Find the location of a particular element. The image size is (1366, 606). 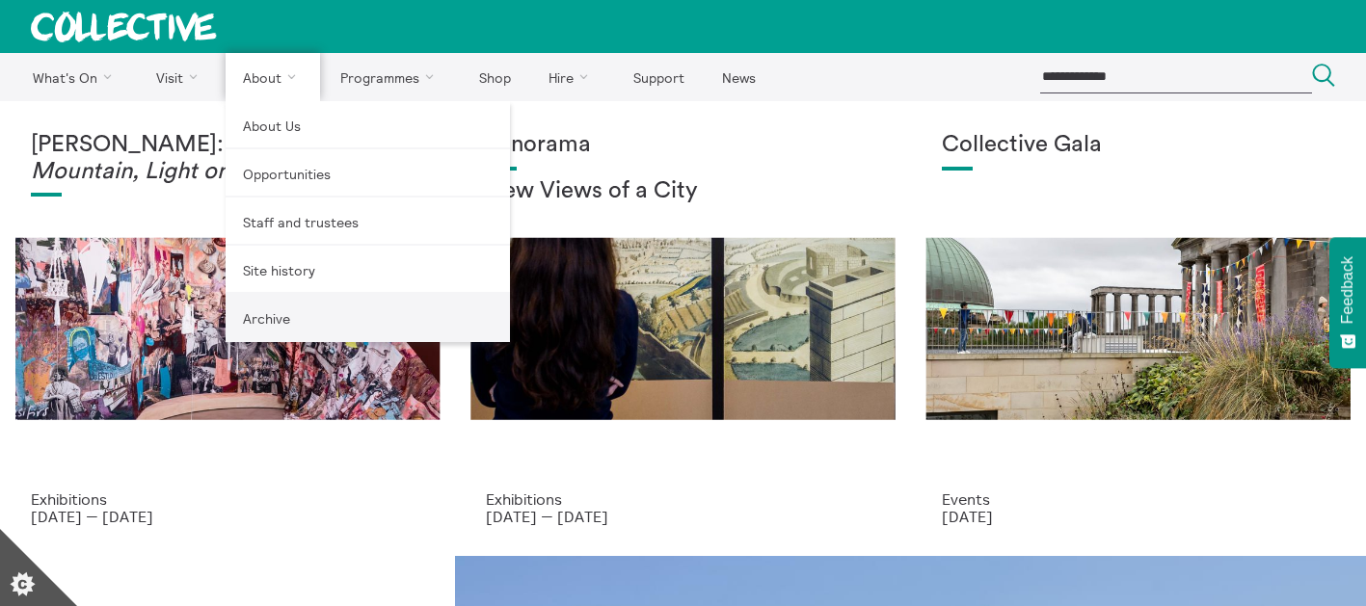

a: About Us is located at coordinates (367, 125).